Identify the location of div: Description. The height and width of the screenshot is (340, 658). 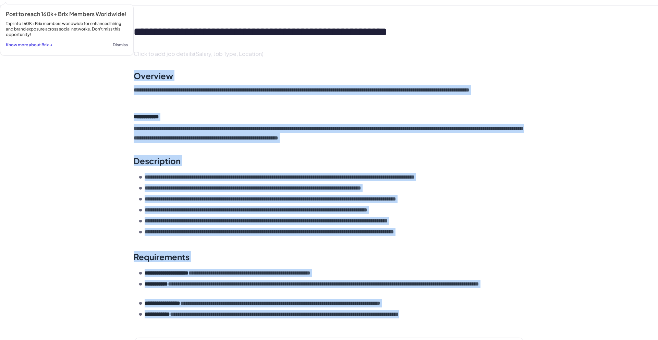
(157, 161).